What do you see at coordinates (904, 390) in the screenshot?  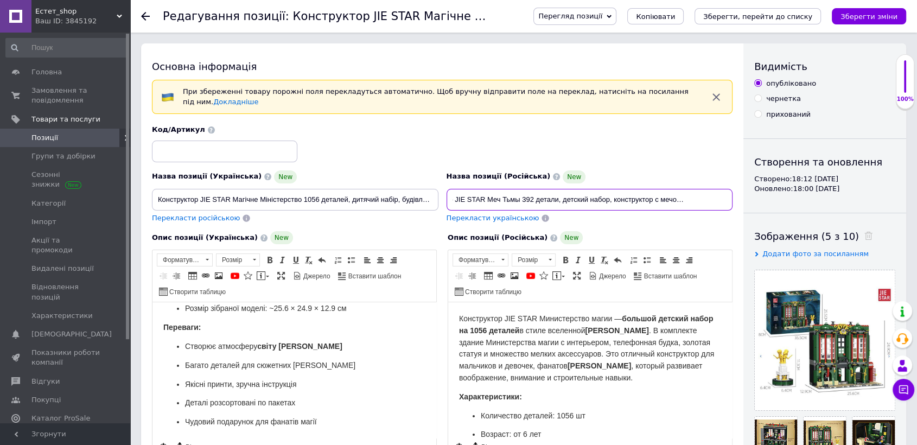 I see `button: Чат з покупцем` at bounding box center [904, 390].